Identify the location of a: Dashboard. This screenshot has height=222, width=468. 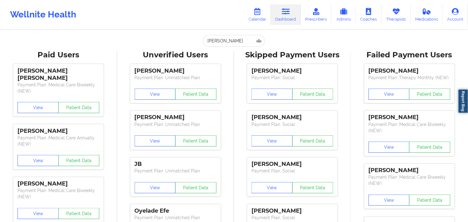
(286, 15).